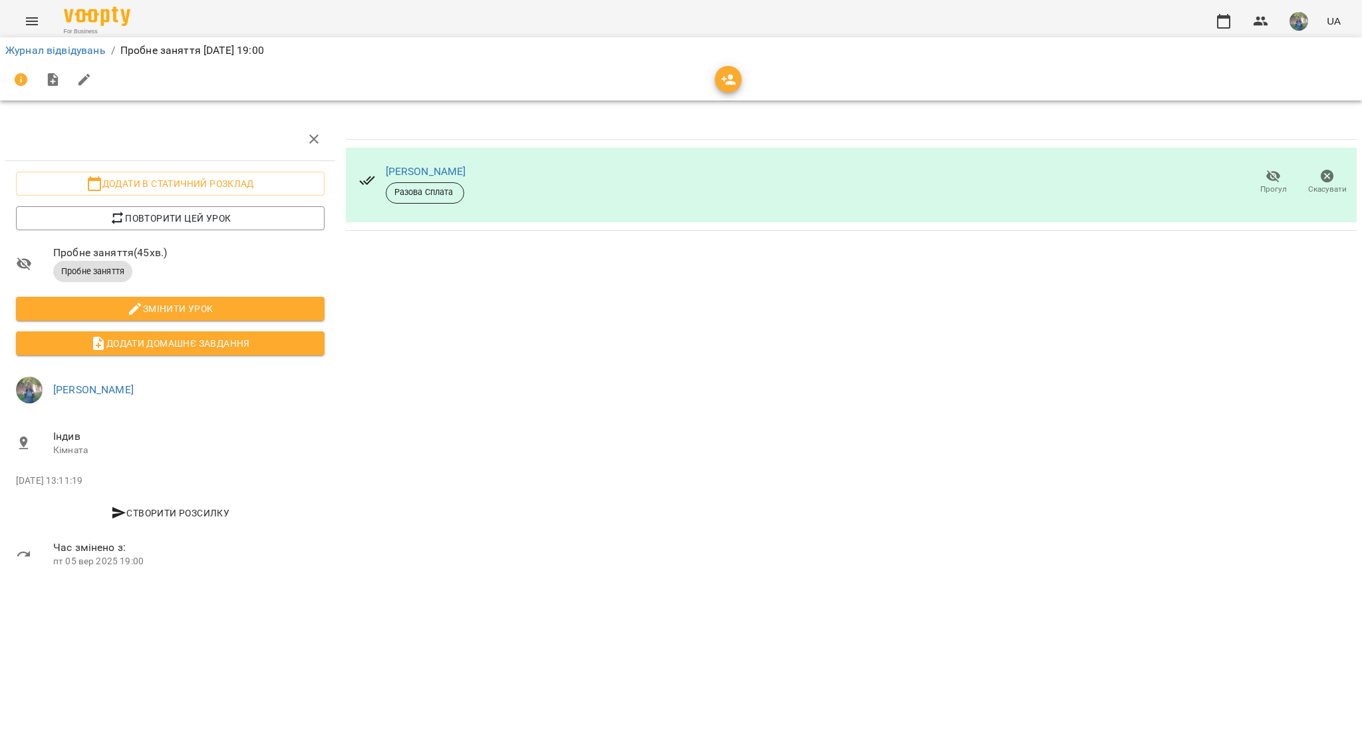 Image resolution: width=1362 pixels, height=732 pixels. I want to click on span: Додати в статичний розклад, so click(170, 184).